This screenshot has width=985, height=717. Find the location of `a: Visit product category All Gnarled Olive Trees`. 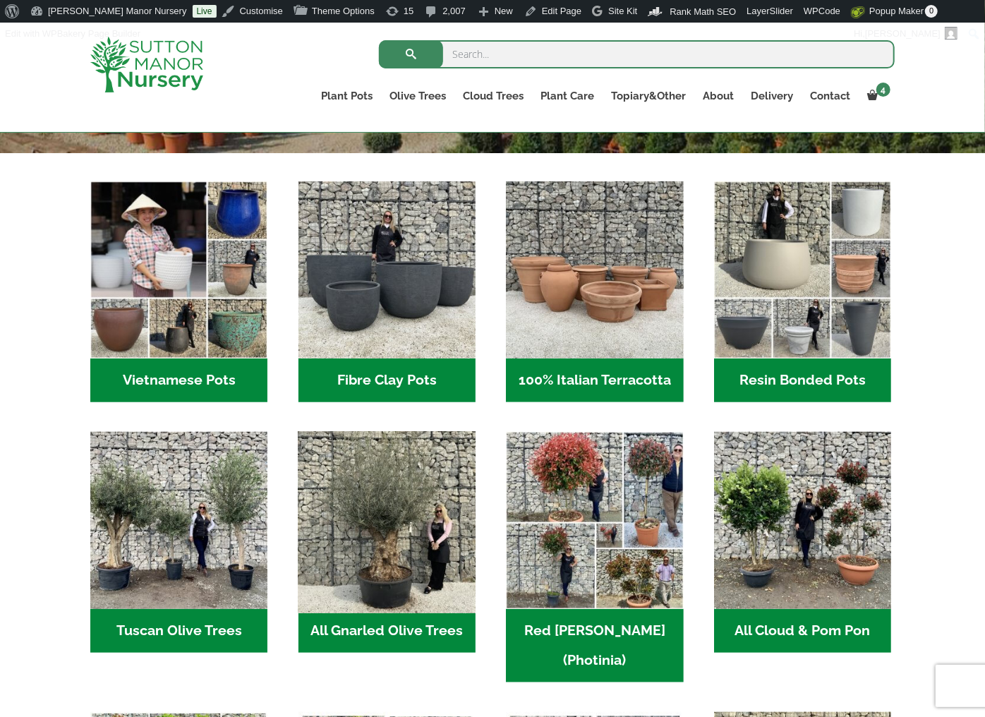

a: Visit product category All Gnarled Olive Trees is located at coordinates (386, 542).